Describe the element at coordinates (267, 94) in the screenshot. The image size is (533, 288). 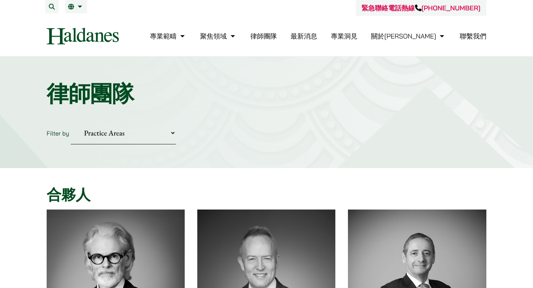
I see `h1: 律師團隊` at that location.